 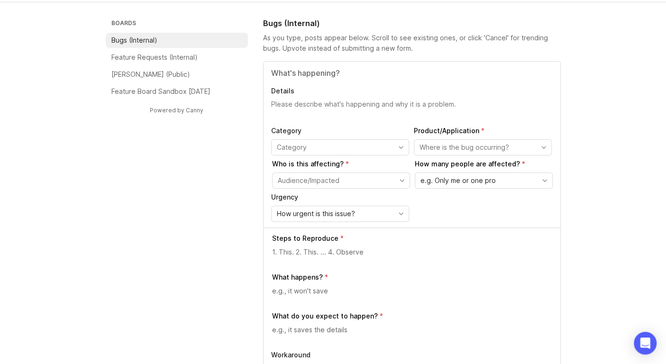 What do you see at coordinates (341, 164) in the screenshot?
I see `p: Who is this affecting?` at bounding box center [341, 164].